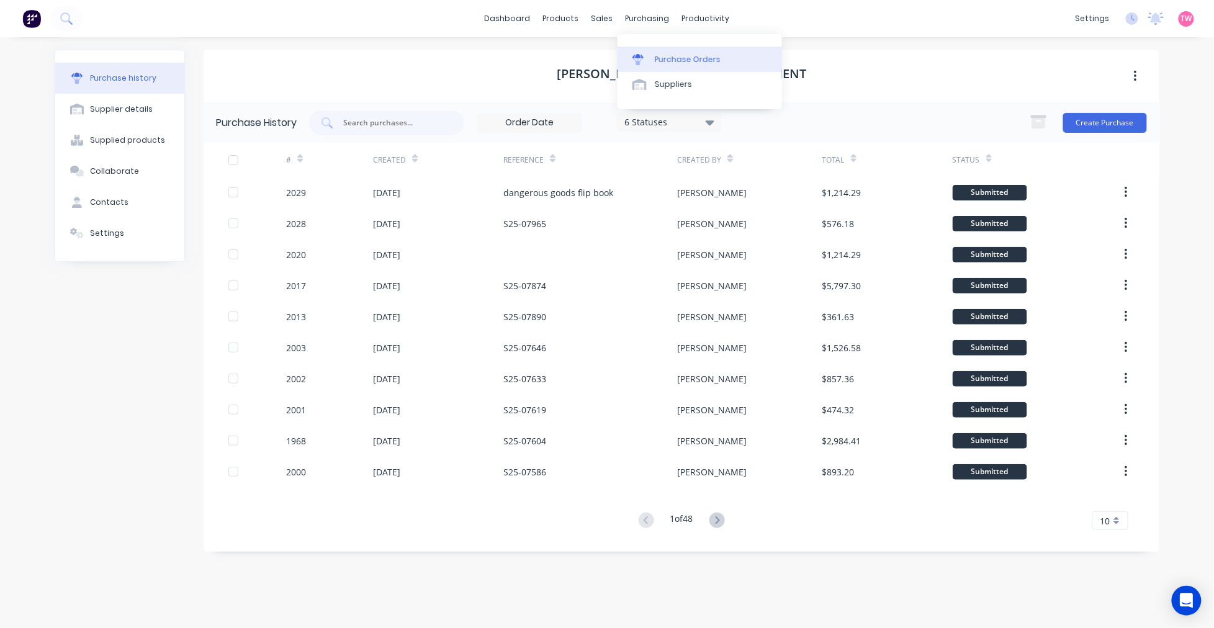  Describe the element at coordinates (120, 109) in the screenshot. I see `button: Supplier details` at that location.